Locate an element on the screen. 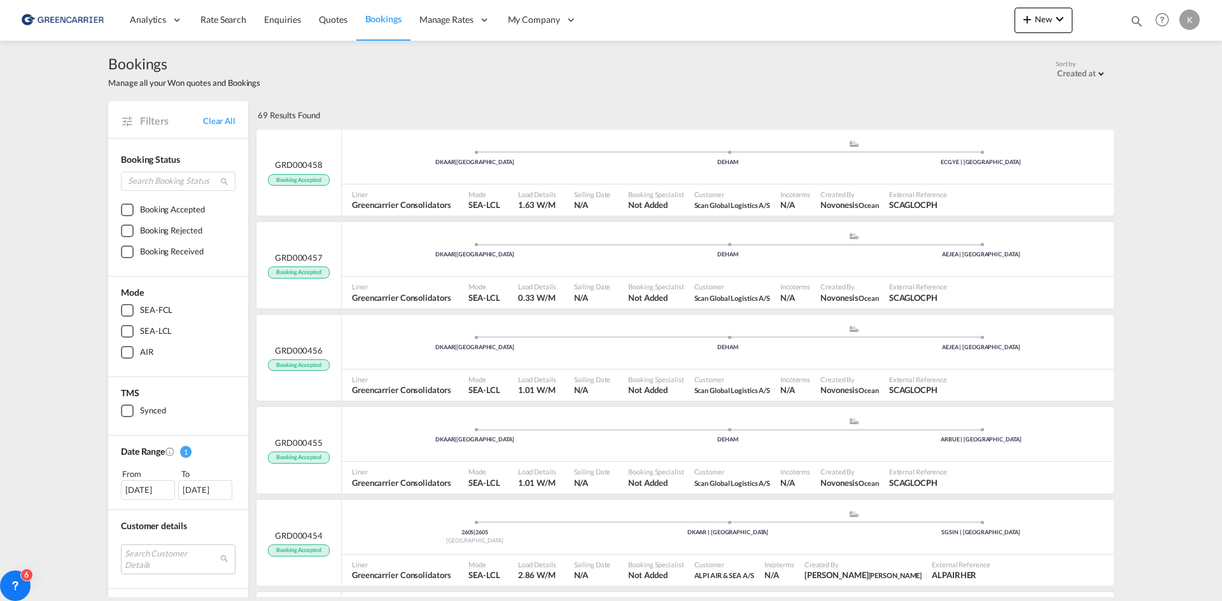 The height and width of the screenshot is (601, 1222). md-icon: icon-plus 400-fg is located at coordinates (1027, 19).